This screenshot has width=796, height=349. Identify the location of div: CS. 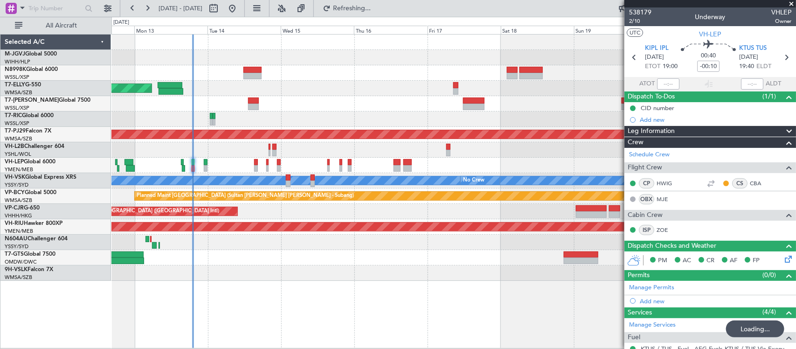
(739, 183).